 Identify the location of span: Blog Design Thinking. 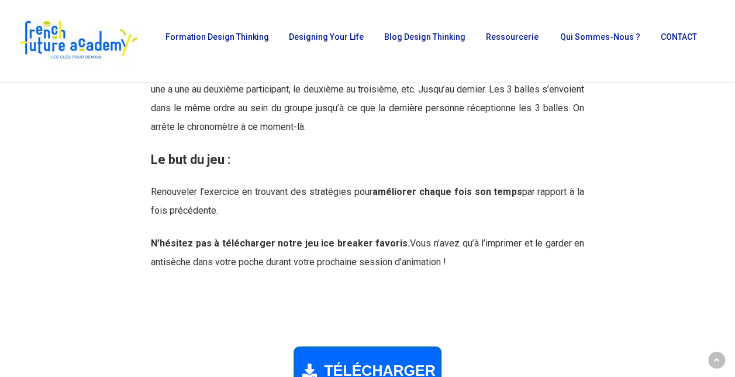
(425, 37).